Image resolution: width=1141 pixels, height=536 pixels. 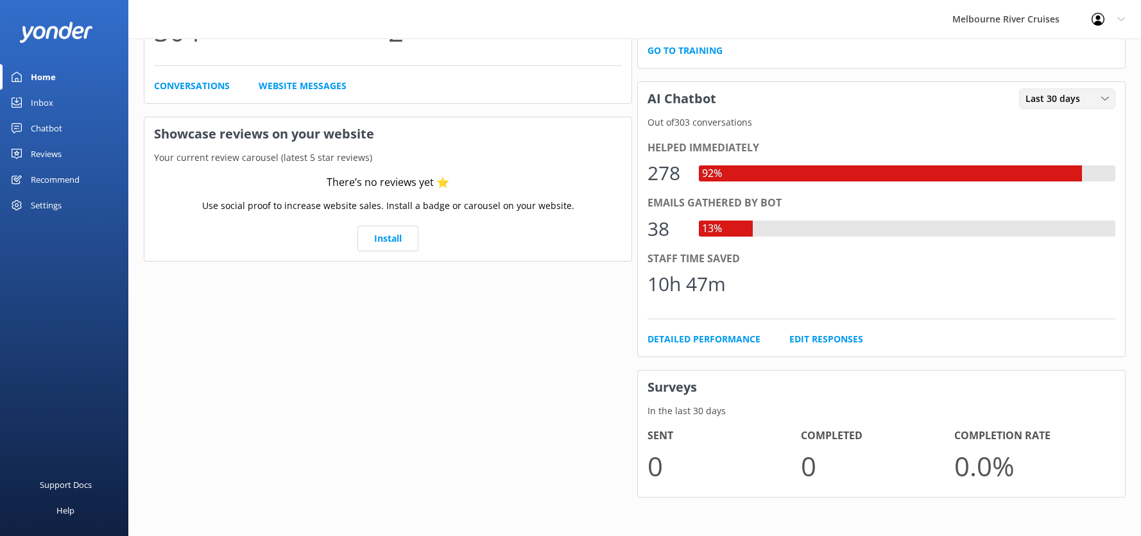 What do you see at coordinates (881, 411) in the screenshot?
I see `p: In the last 30 days` at bounding box center [881, 411].